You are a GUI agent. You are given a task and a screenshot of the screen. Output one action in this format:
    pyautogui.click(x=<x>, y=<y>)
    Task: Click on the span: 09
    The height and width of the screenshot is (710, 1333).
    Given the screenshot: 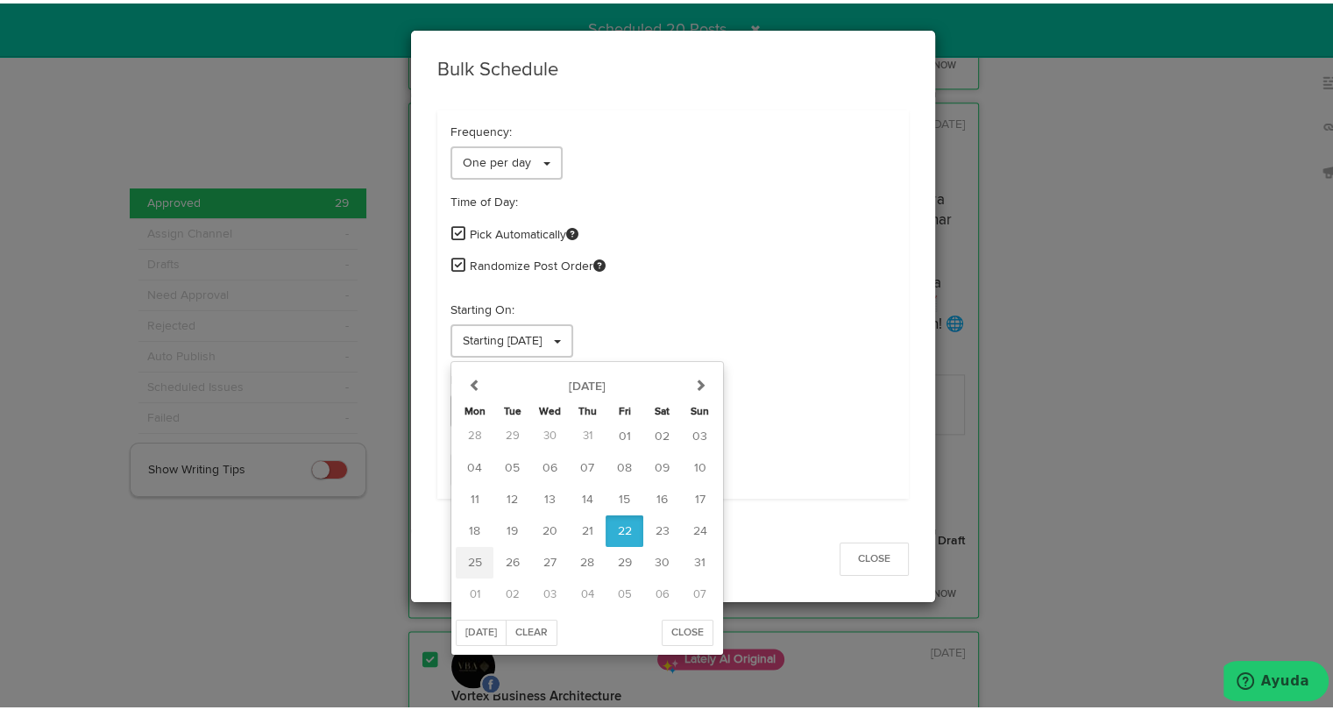 What is the action you would take?
    pyautogui.click(x=661, y=464)
    